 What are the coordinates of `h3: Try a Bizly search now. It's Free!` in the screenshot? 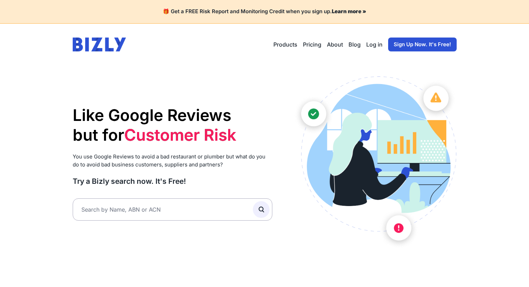 It's located at (173, 181).